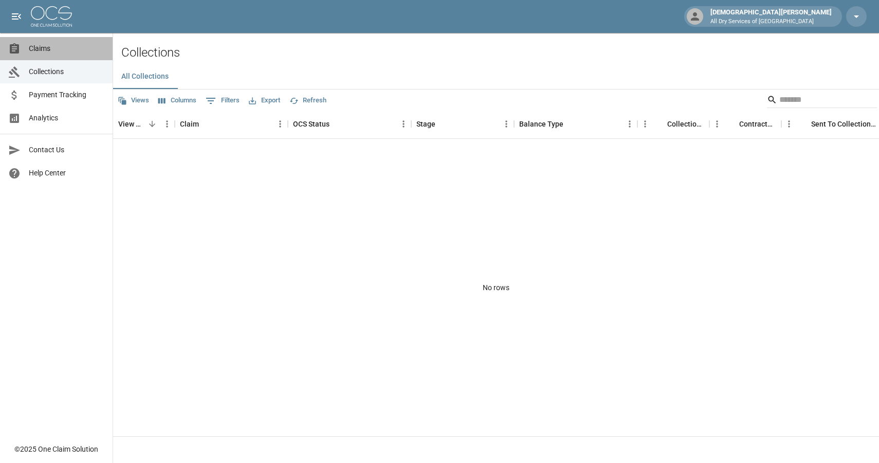 This screenshot has width=879, height=463. I want to click on button: Views, so click(133, 100).